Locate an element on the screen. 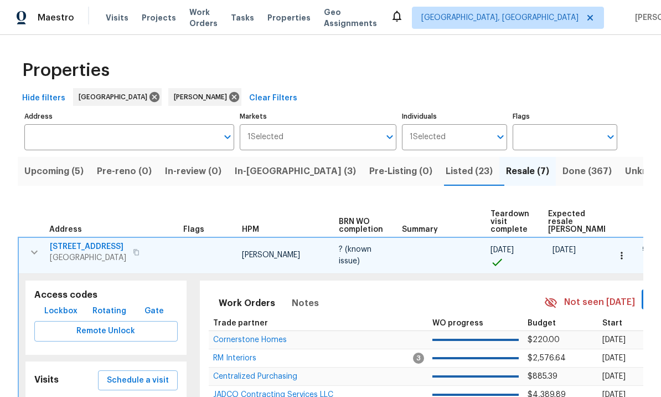 This screenshot has height=397, width=661. span: Teardown visit complete is located at coordinates (510, 222).